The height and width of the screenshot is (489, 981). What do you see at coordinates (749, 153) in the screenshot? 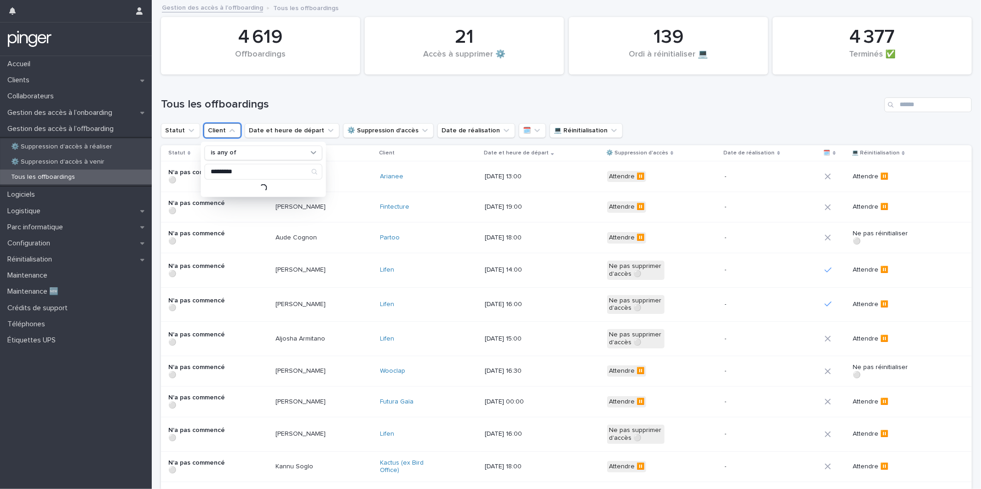
I see `p: Date de réalisation` at bounding box center [749, 153].